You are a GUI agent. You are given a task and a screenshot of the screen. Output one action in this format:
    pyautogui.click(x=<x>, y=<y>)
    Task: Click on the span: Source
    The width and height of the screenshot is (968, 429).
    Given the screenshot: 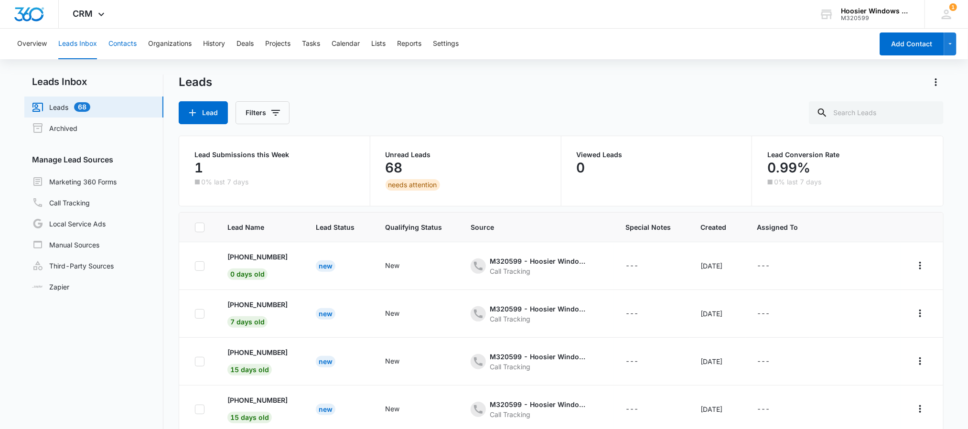 What is the action you would take?
    pyautogui.click(x=537, y=227)
    